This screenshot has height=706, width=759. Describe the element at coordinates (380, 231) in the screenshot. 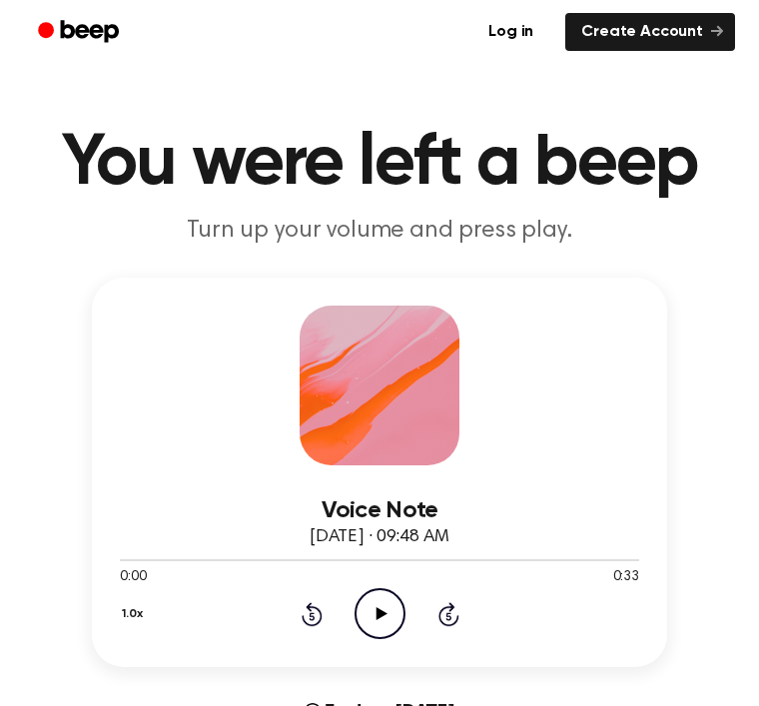

I see `p: Turn up your volume and press play.` at that location.